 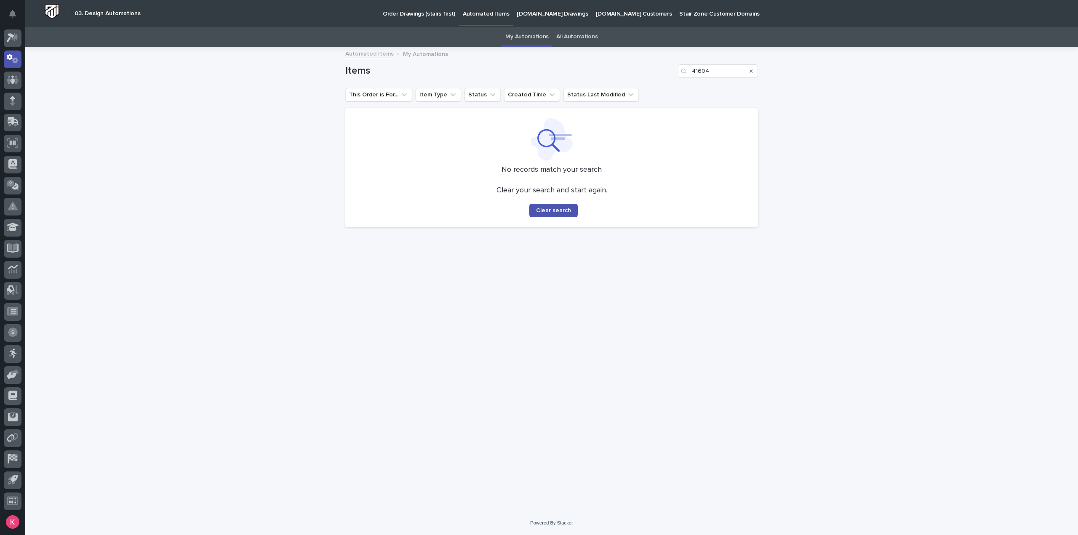 What do you see at coordinates (577, 37) in the screenshot?
I see `a: All Automations` at bounding box center [577, 37].